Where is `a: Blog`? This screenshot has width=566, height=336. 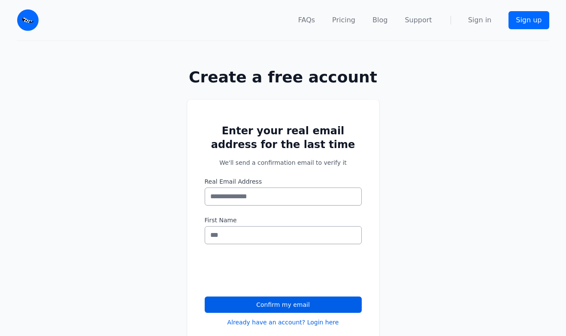 a: Blog is located at coordinates (380, 20).